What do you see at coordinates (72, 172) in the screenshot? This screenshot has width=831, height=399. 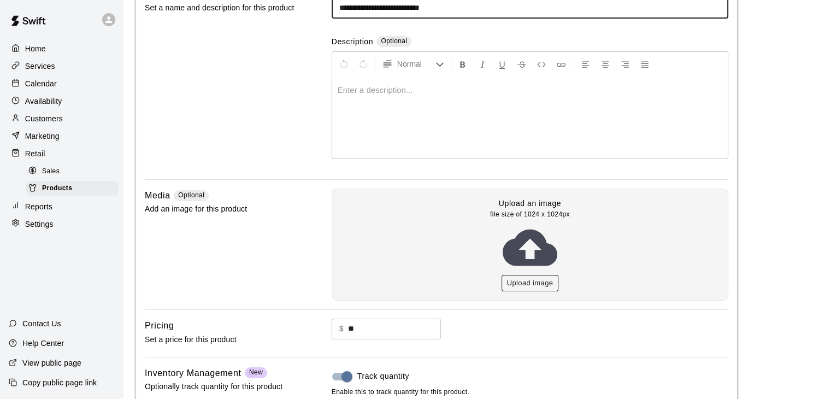 I see `div: Sales` at bounding box center [72, 172].